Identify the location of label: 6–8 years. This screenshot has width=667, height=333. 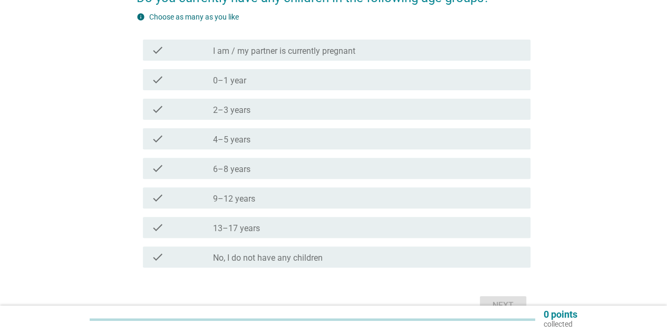
(231, 169).